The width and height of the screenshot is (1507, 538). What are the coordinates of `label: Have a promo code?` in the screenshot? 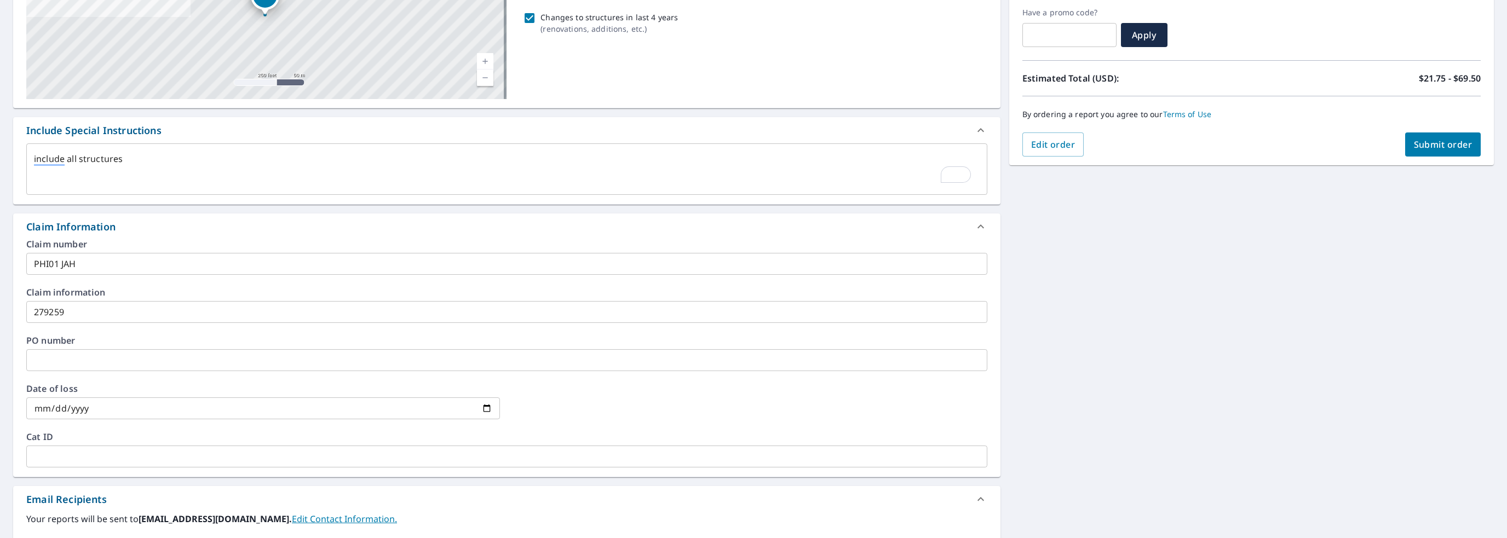 It's located at (1070, 13).